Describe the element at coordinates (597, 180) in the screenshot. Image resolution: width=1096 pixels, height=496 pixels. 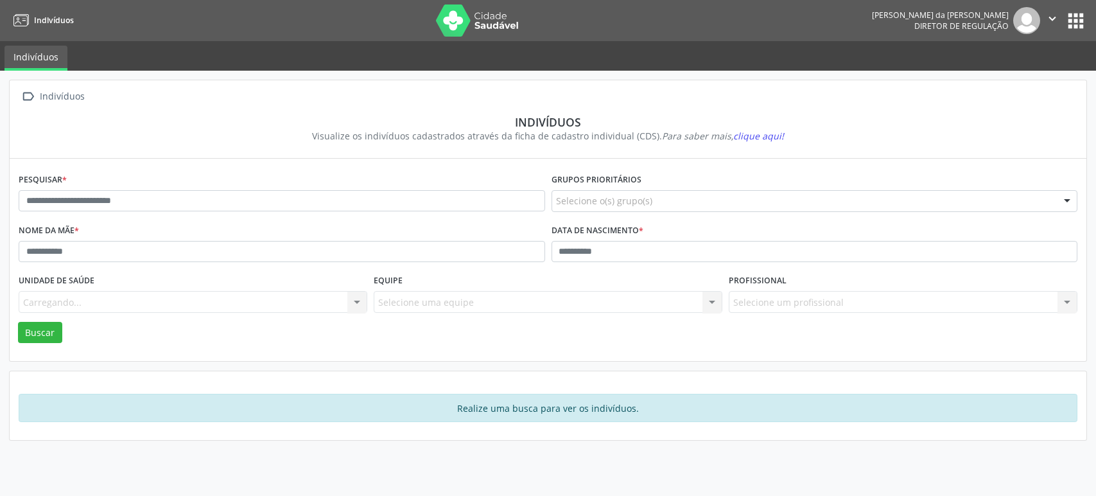
I see `label: Grupos prioritários` at that location.